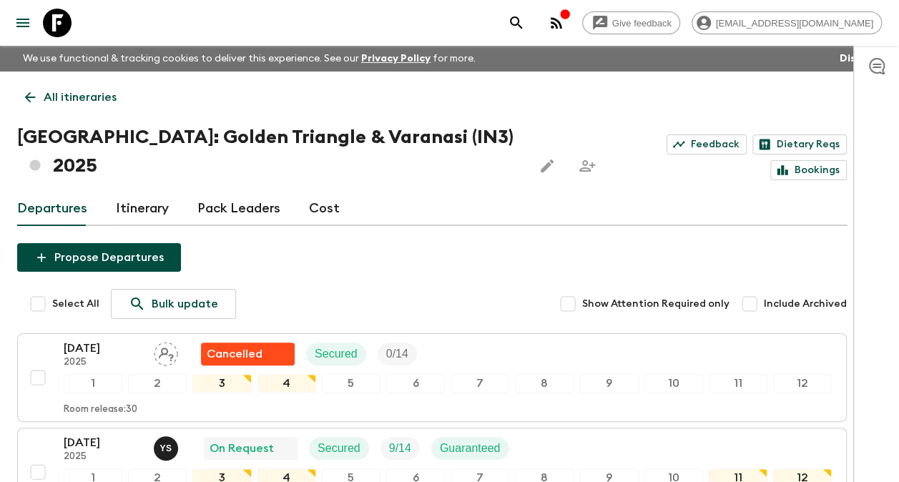 The width and height of the screenshot is (899, 482). I want to click on div: 6, so click(416, 383).